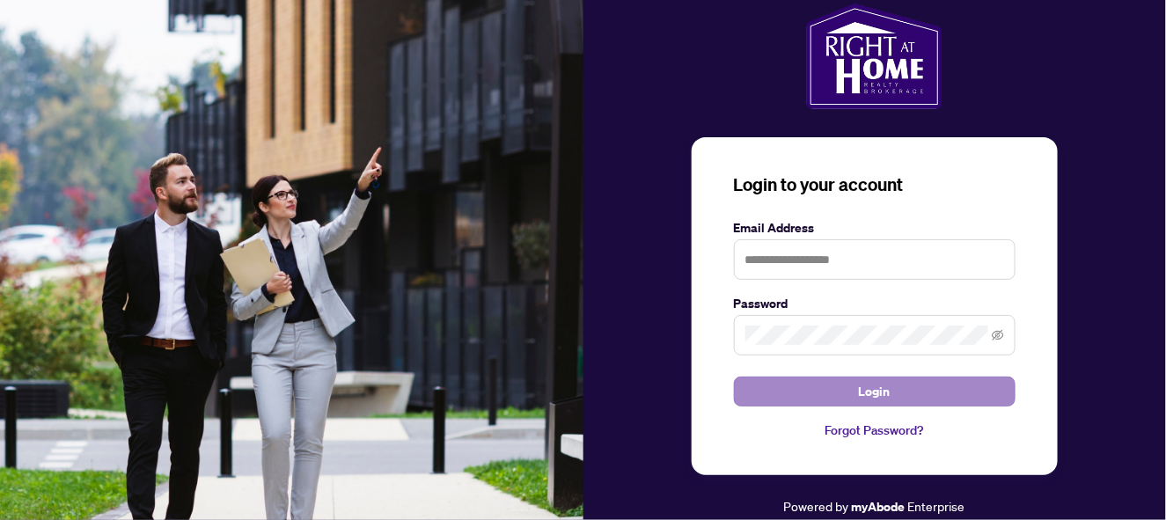 The height and width of the screenshot is (520, 1166). What do you see at coordinates (875, 430) in the screenshot?
I see `a: Forgot Password?` at bounding box center [875, 430].